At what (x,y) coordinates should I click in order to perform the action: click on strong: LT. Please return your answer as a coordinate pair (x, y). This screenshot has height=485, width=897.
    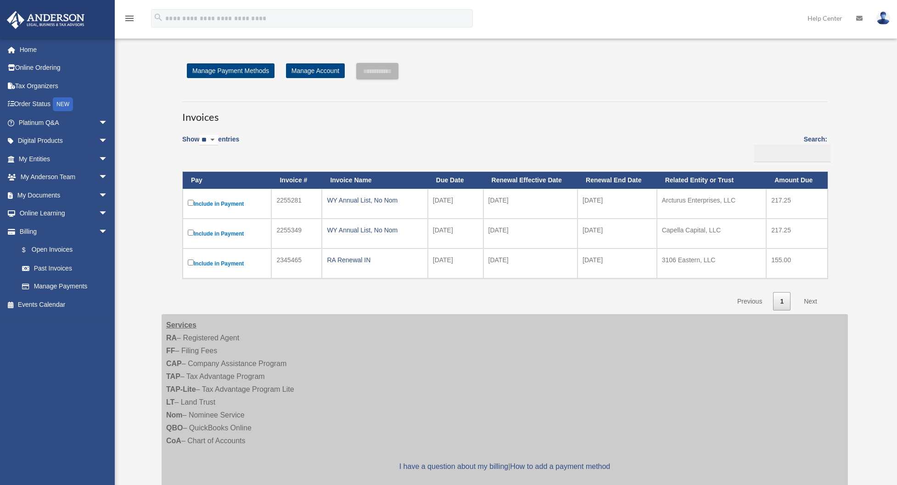
    Looking at the image, I should click on (170, 402).